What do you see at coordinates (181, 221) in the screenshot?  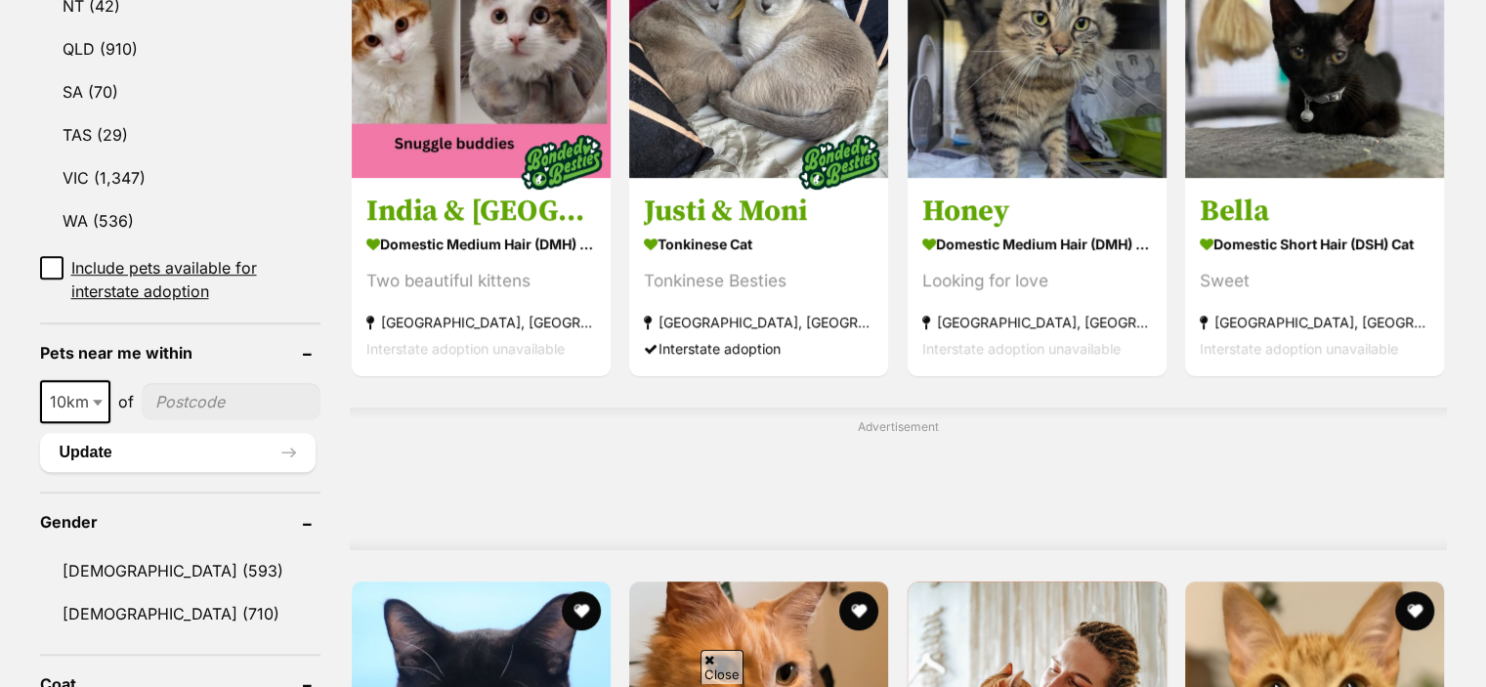 I see `a: WA (536)` at bounding box center [181, 221].